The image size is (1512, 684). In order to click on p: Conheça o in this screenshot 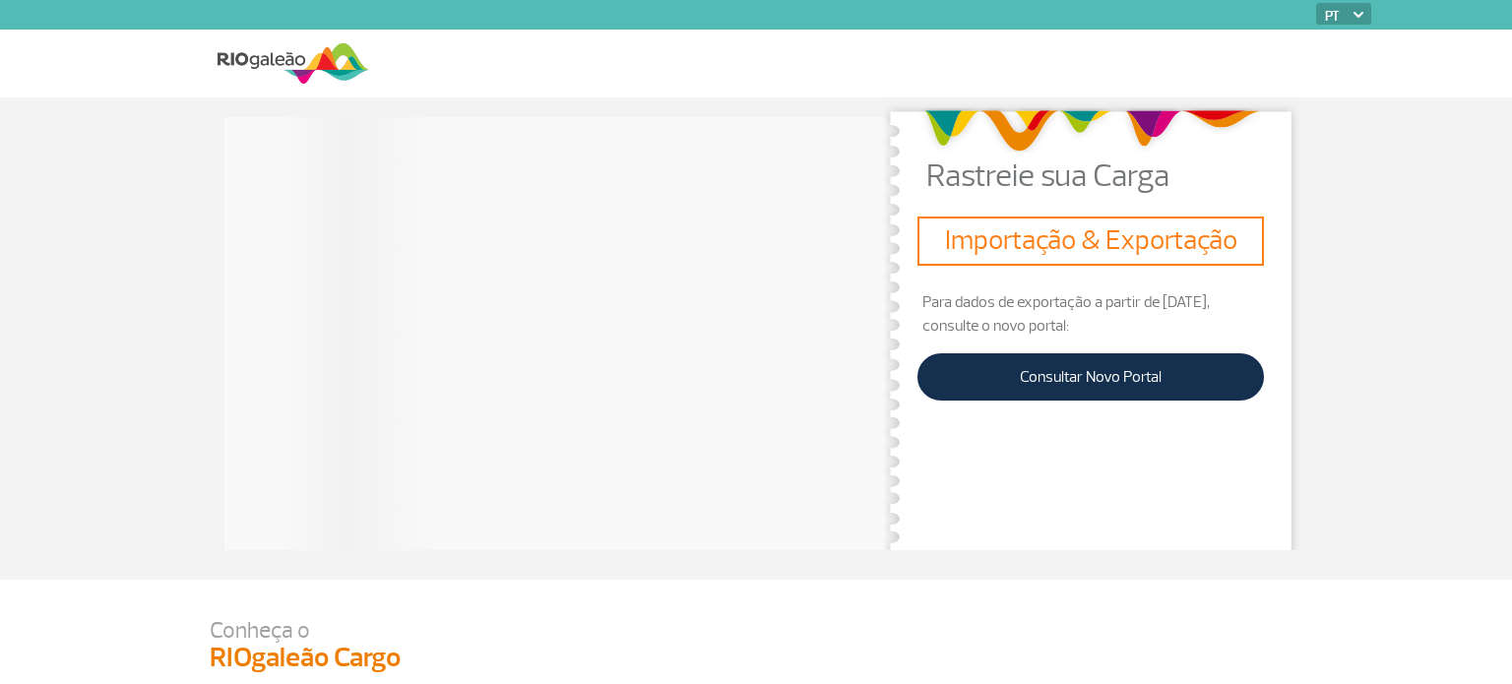, I will do `click(756, 630)`.